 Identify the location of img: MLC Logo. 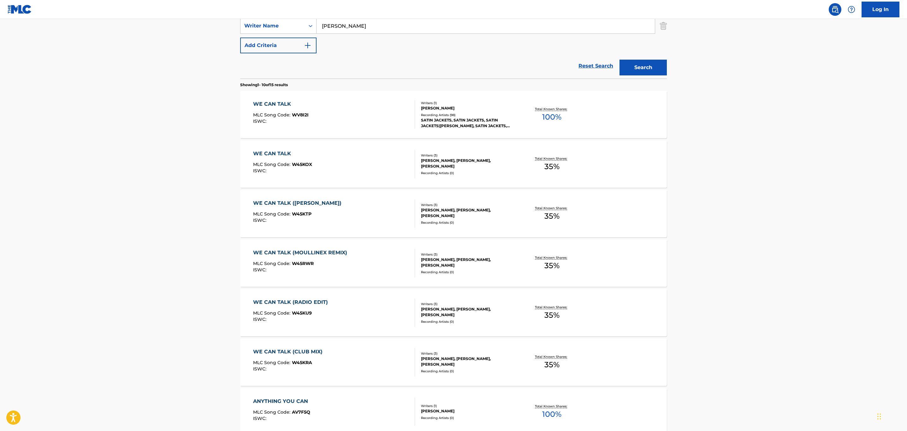
(20, 9).